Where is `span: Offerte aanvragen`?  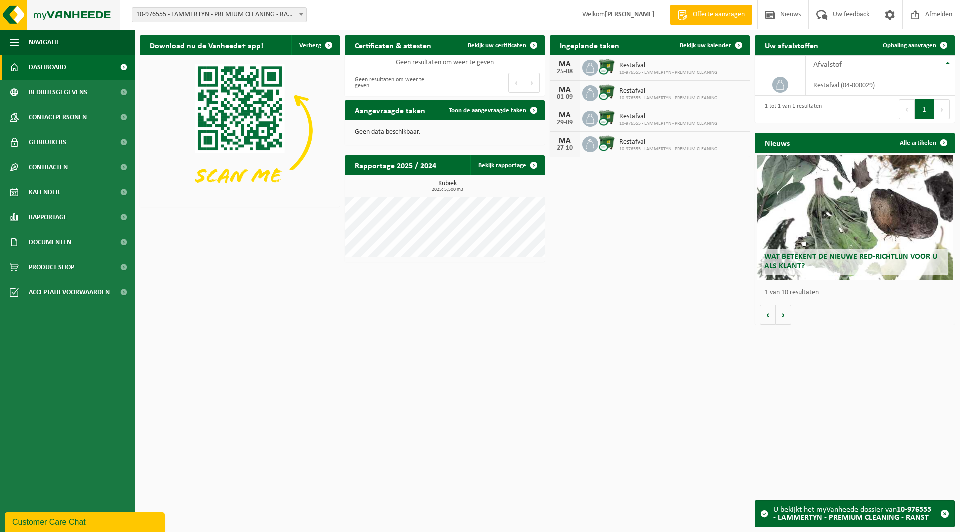 span: Offerte aanvragen is located at coordinates (719, 15).